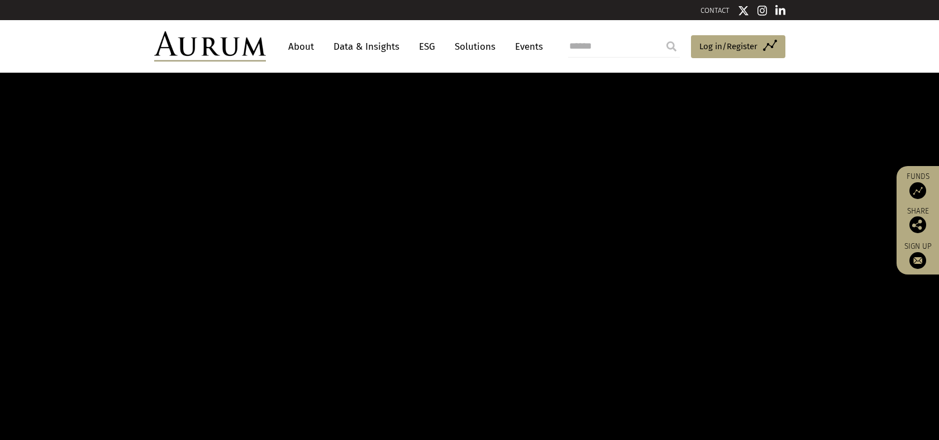 The image size is (939, 440). I want to click on a: Events, so click(526, 46).